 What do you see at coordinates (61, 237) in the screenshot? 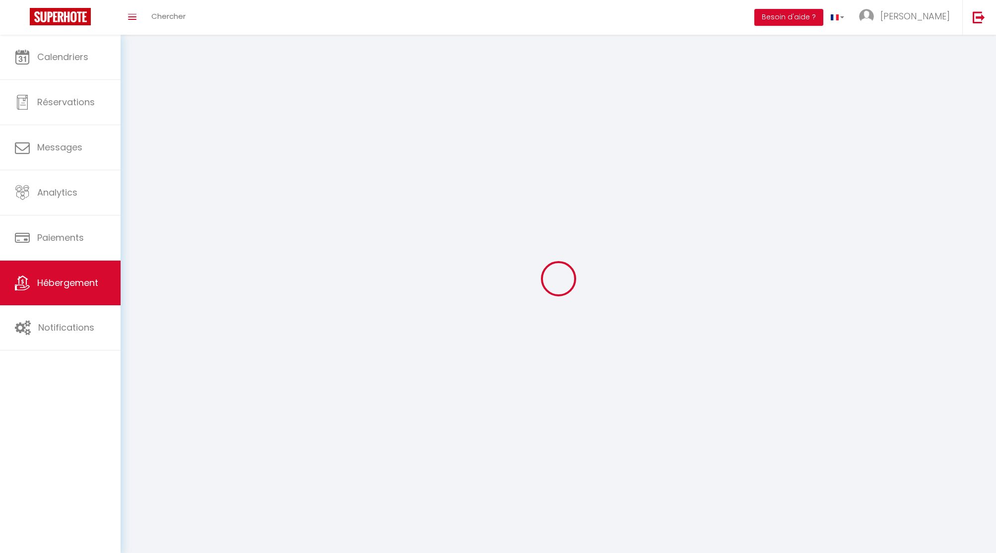
I see `span: Paiements` at bounding box center [61, 237].